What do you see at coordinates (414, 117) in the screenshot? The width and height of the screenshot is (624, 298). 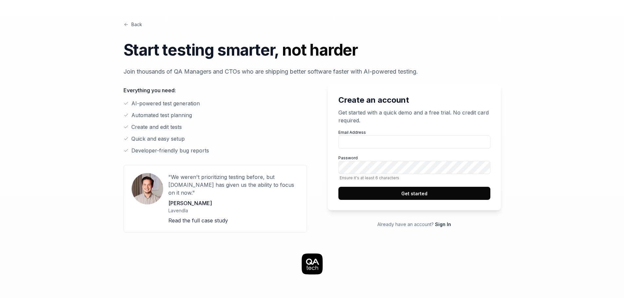 I see `p: Get started with a quick demo and a free trial. No credit card required.` at bounding box center [414, 117].